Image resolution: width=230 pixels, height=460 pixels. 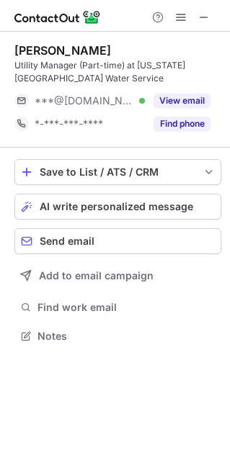 I want to click on button: Notes, so click(x=117, y=336).